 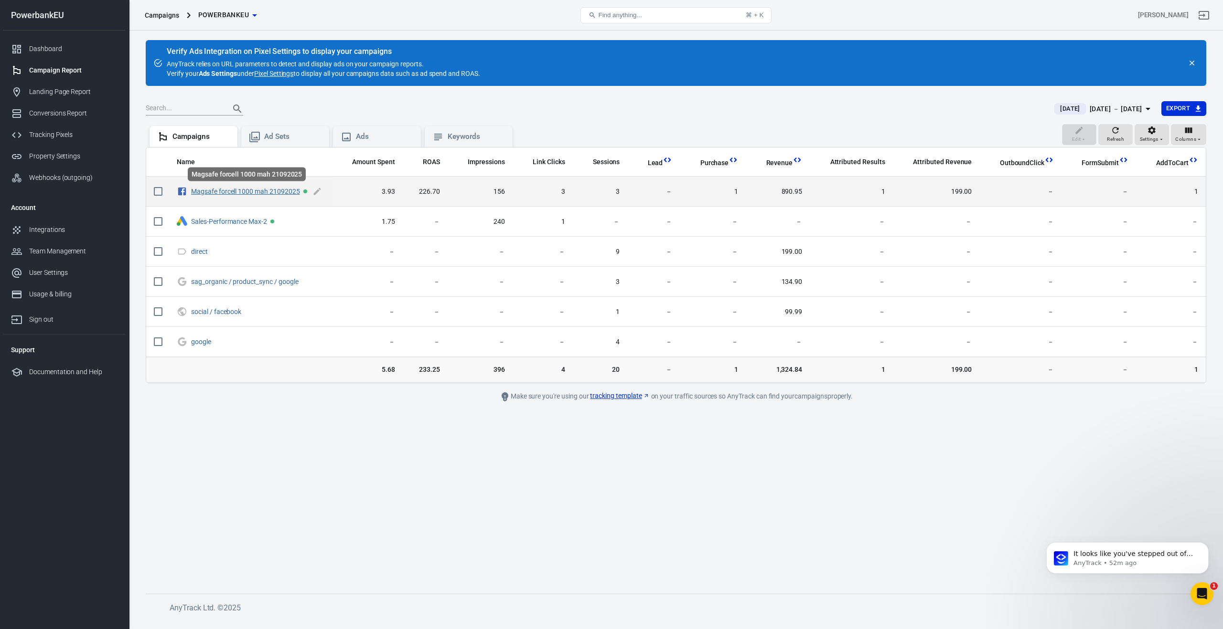 I want to click on div: message notification from AnyTrack, 52m ago. It looks like you've stepped out of the chat so I wi..., so click(x=96, y=36).